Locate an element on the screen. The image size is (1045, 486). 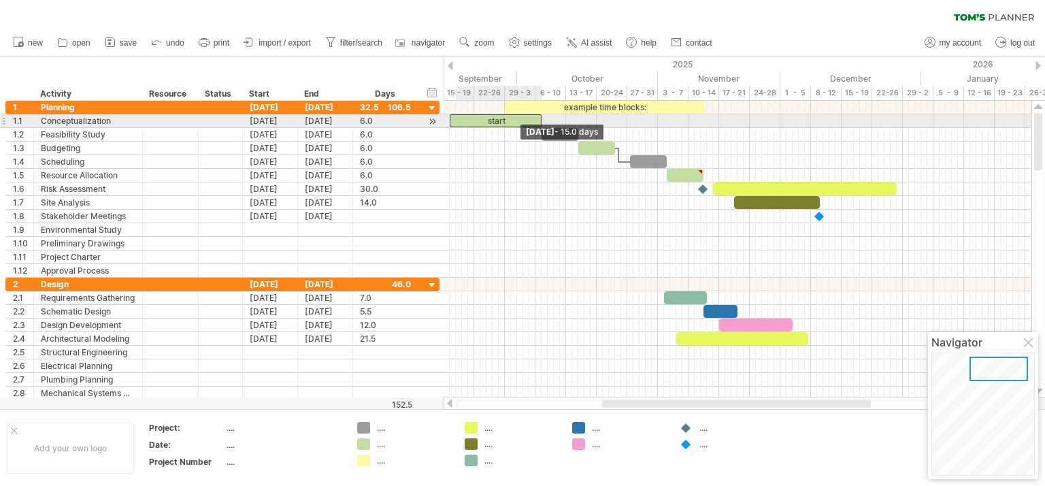
div: 10 - 14 is located at coordinates (703, 93).